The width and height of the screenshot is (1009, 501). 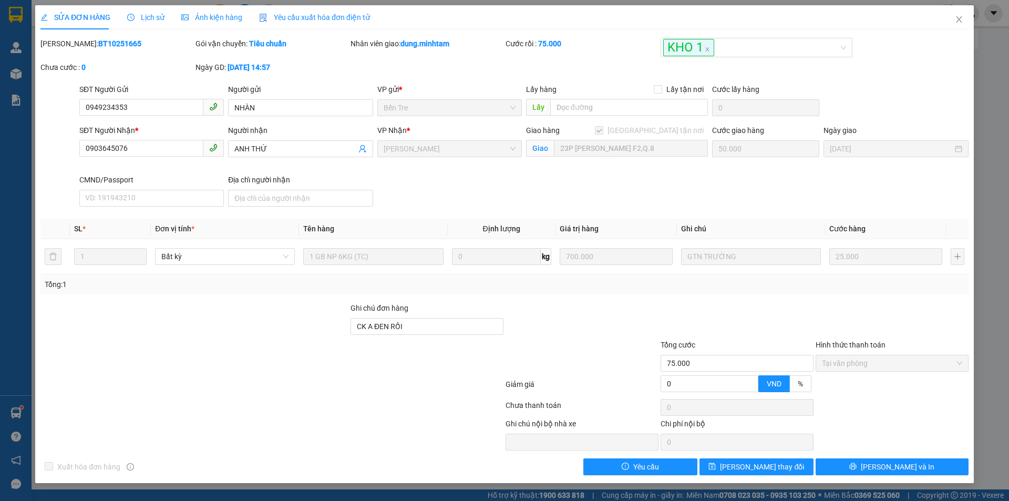 I want to click on button: delete, so click(x=53, y=257).